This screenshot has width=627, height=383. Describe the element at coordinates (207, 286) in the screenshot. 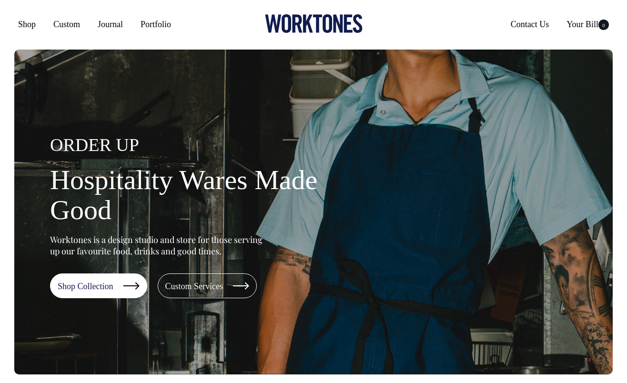

I see `a: Custom Services` at that location.